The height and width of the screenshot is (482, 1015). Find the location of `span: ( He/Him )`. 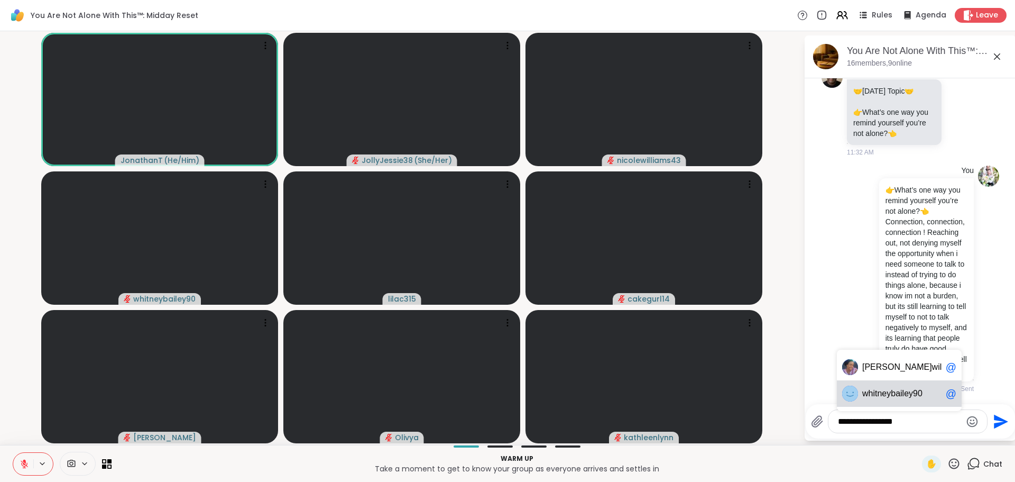

span: ( He/Him ) is located at coordinates (181, 160).